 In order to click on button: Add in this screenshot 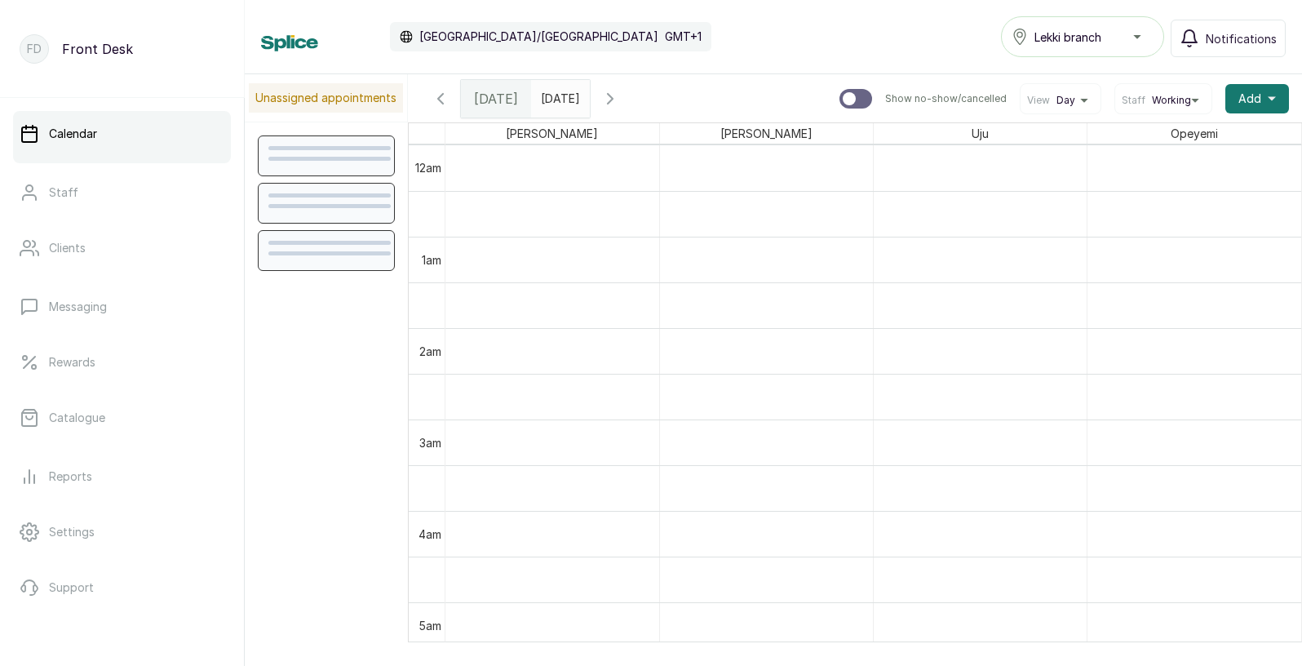, I will do `click(1257, 99)`.